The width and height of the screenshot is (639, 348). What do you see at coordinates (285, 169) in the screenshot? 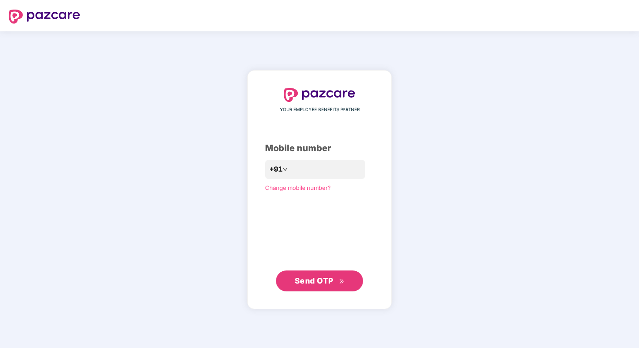
I see `span: down` at bounding box center [285, 169].